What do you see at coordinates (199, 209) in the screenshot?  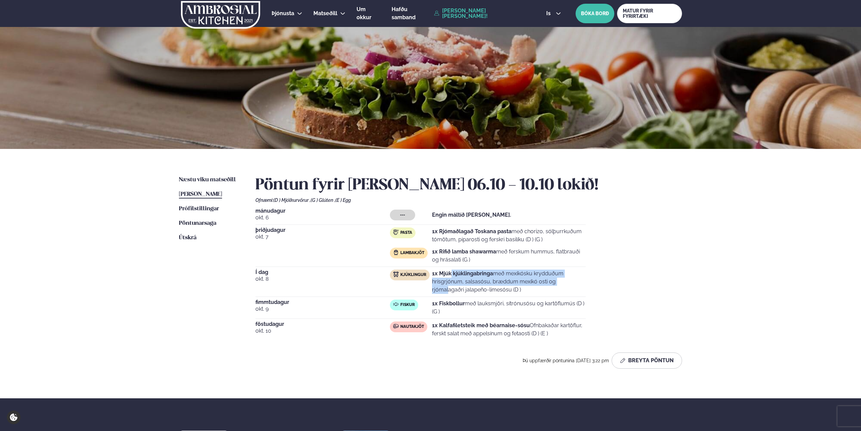 I see `a: Prófílstillingar` at bounding box center [199, 209].